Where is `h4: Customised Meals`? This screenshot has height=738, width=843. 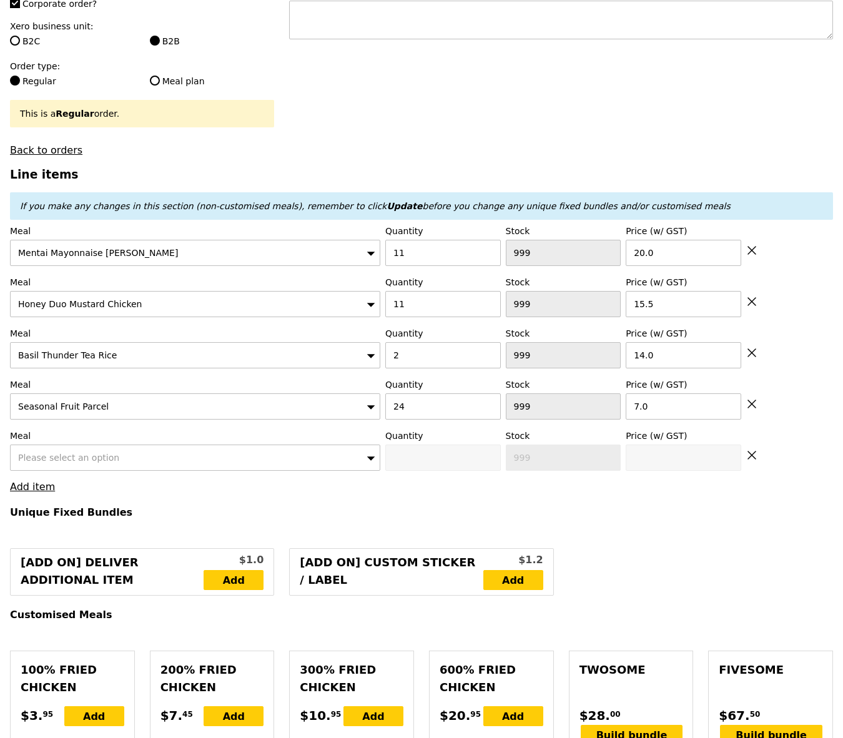
h4: Customised Meals is located at coordinates (422, 615).